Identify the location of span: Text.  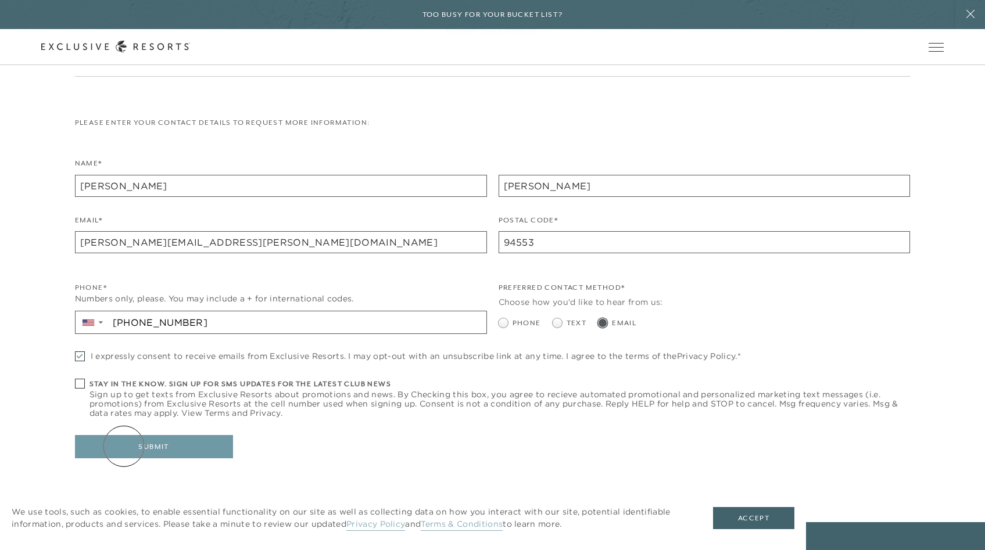
(576, 323).